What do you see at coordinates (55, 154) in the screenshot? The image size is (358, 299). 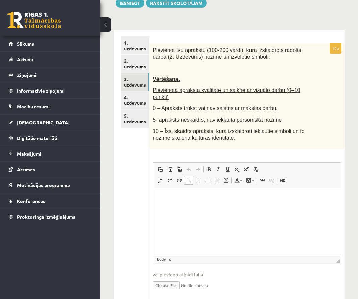 I see `legend: Maksājumi` at bounding box center [55, 154].